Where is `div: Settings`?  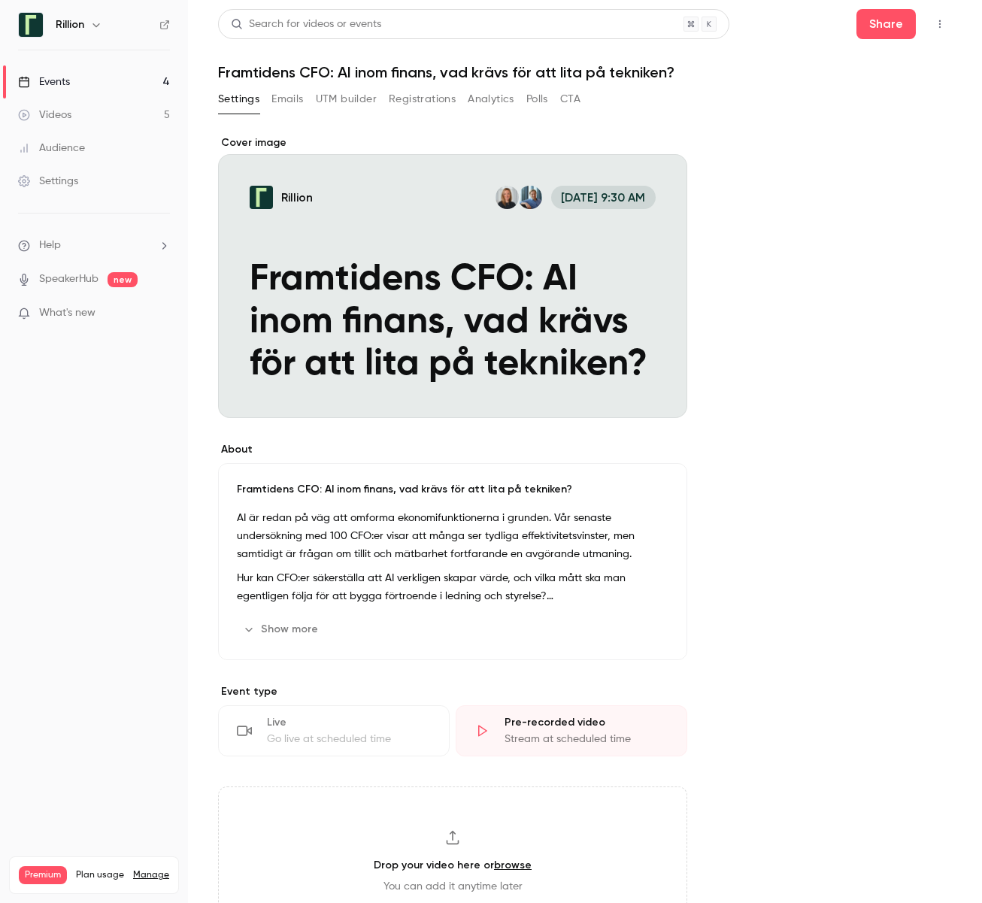 div: Settings is located at coordinates (48, 181).